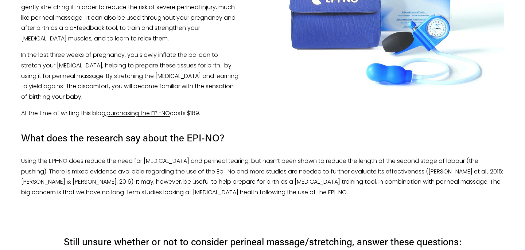 This screenshot has height=250, width=525. What do you see at coordinates (130, 113) in the screenshot?
I see `p: At the time of writing this blog, costs $189.` at bounding box center [130, 113].